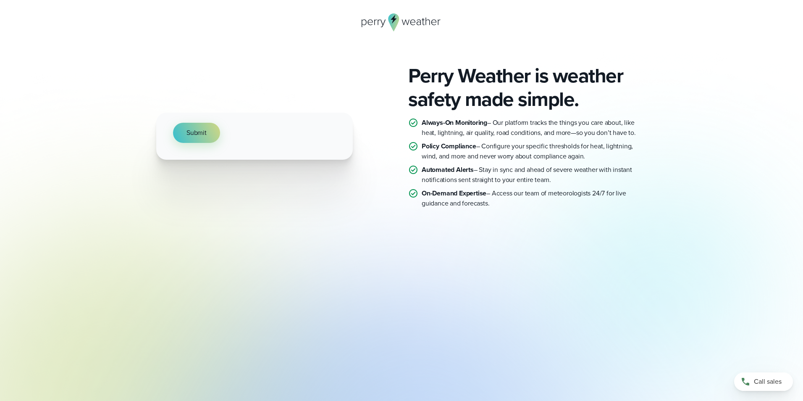 This screenshot has height=401, width=803. I want to click on button: Submit, so click(197, 133).